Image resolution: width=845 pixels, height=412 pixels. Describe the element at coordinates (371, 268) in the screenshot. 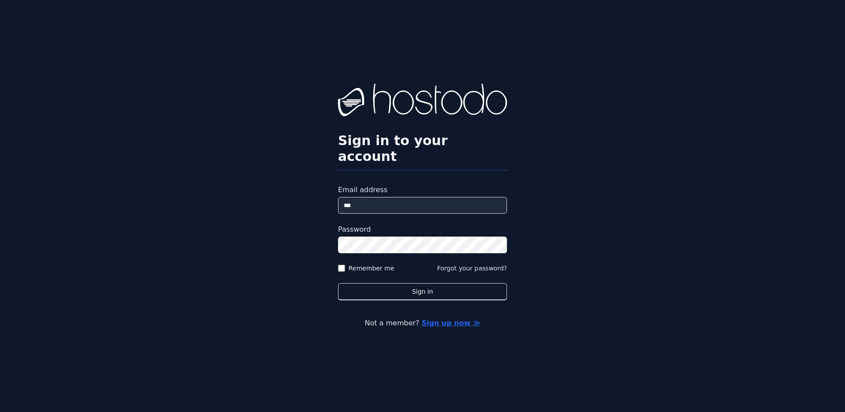

I see `label: Remember me` at that location.